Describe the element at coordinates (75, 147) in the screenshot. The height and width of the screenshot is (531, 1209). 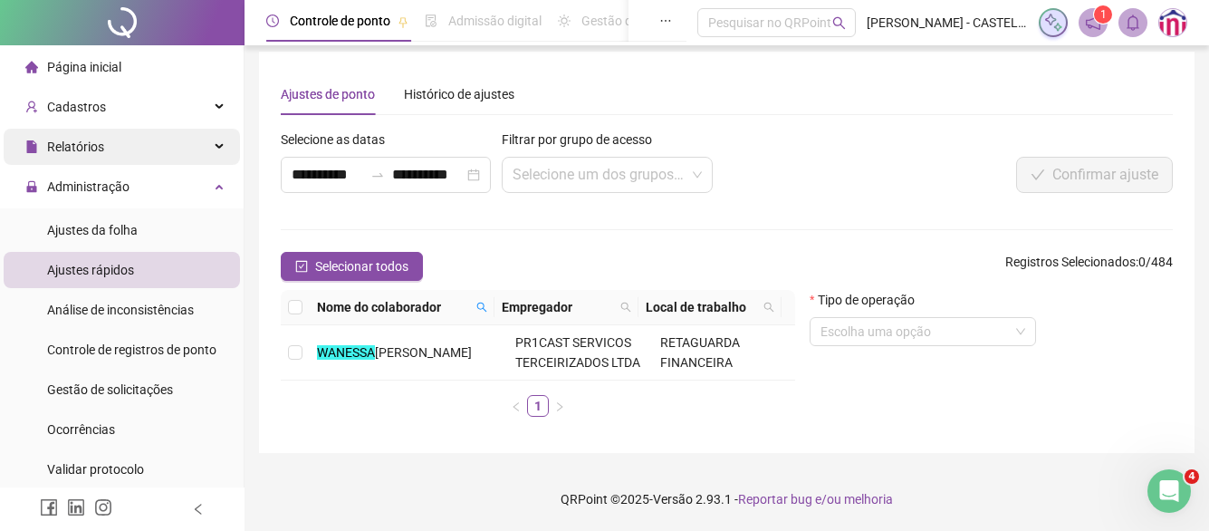
I see `span: Relatórios` at that location.